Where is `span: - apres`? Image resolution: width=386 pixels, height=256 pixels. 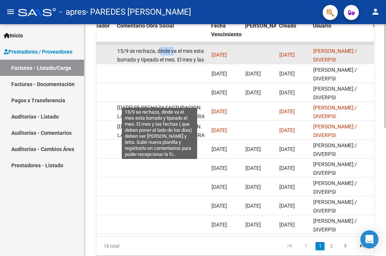
span: - apres is located at coordinates (73, 12).